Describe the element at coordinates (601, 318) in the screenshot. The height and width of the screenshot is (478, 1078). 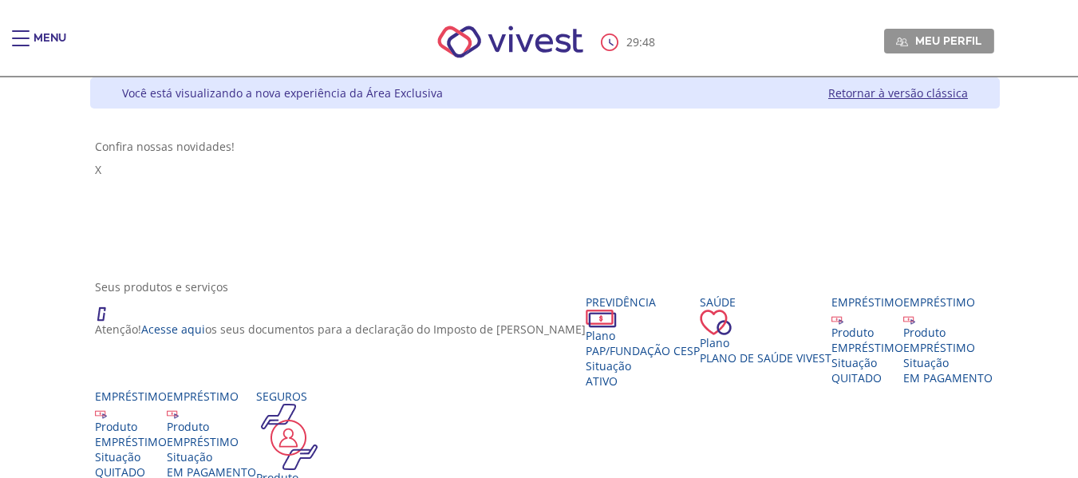
I see `img: ico_dinheiro.png` at that location.